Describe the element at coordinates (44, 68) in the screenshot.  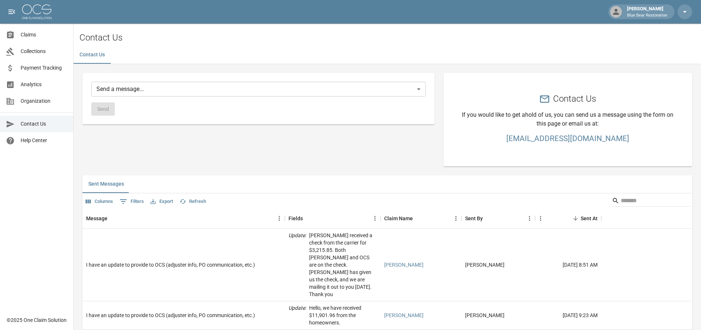
I see `span: Payment Tracking` at that location.